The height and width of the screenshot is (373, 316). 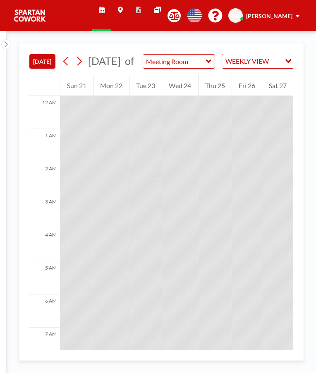 What do you see at coordinates (247, 86) in the screenshot?
I see `div: Fri 26` at bounding box center [247, 86].